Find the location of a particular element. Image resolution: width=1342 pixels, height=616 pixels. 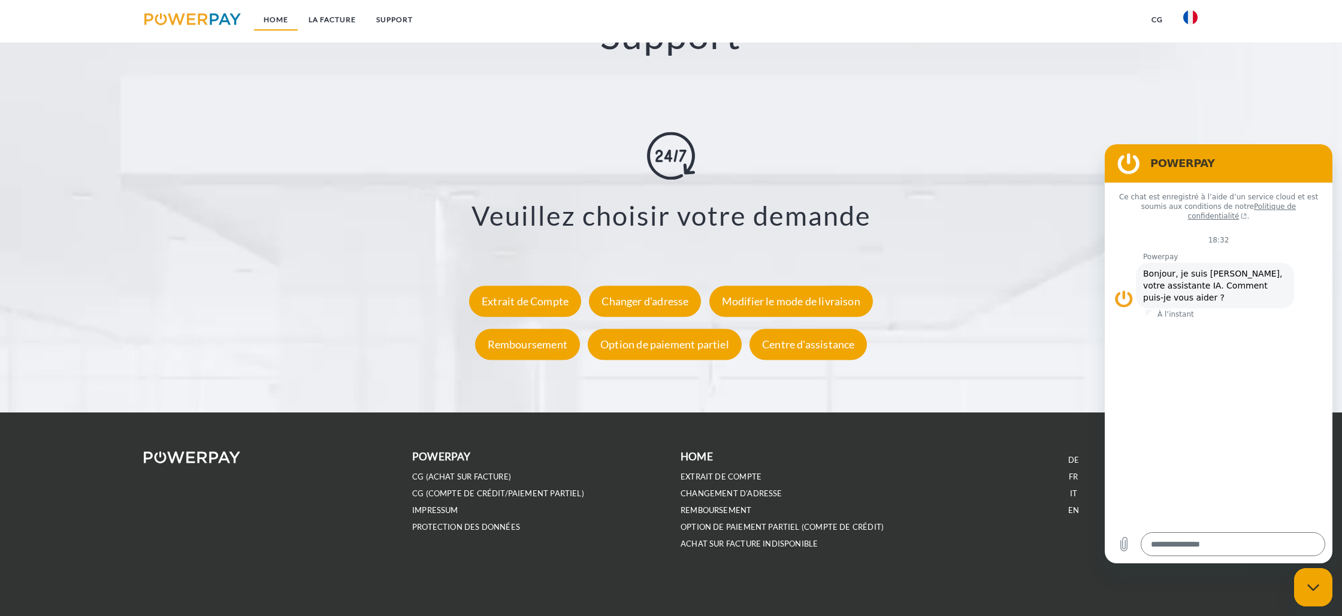

a: FR is located at coordinates (1073, 477).